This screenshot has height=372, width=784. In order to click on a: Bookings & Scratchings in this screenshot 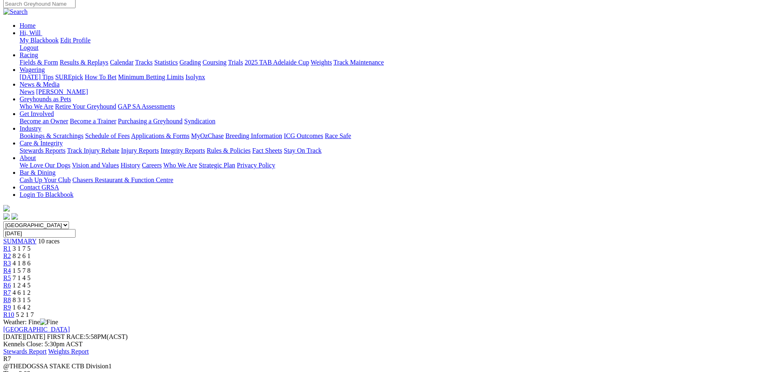, I will do `click(51, 136)`.